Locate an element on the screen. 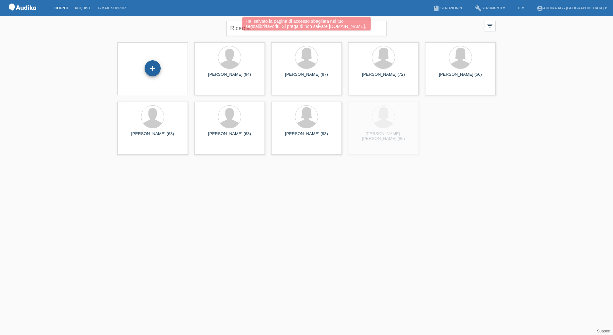 The image size is (613, 335). a: Support is located at coordinates (604, 331).